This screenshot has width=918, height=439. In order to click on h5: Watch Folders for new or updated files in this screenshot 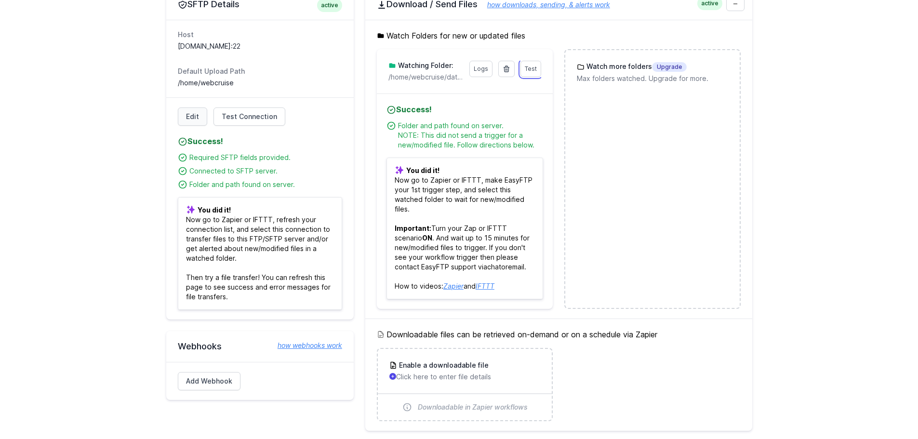, I will do `click(558, 36)`.